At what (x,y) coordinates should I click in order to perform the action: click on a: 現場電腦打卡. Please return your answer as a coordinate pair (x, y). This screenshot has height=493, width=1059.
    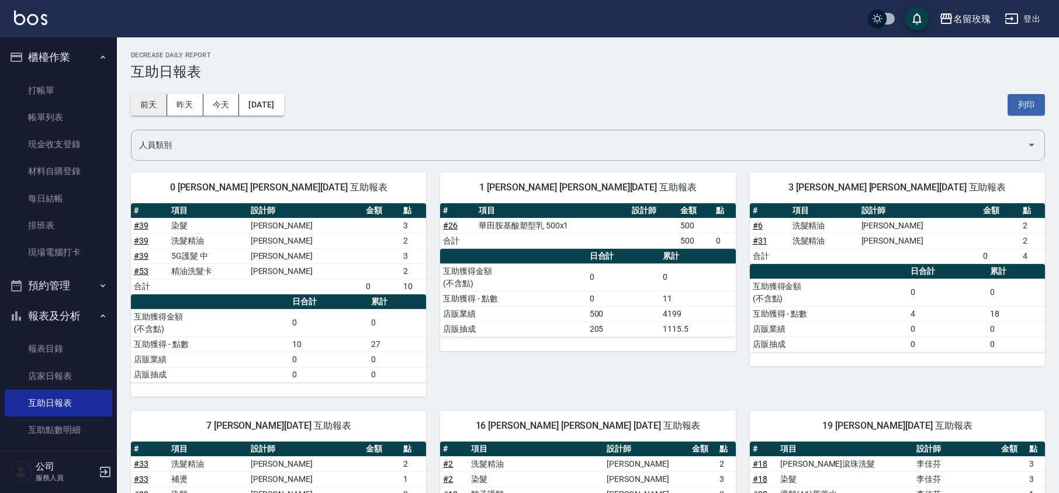
    Looking at the image, I should click on (58, 252).